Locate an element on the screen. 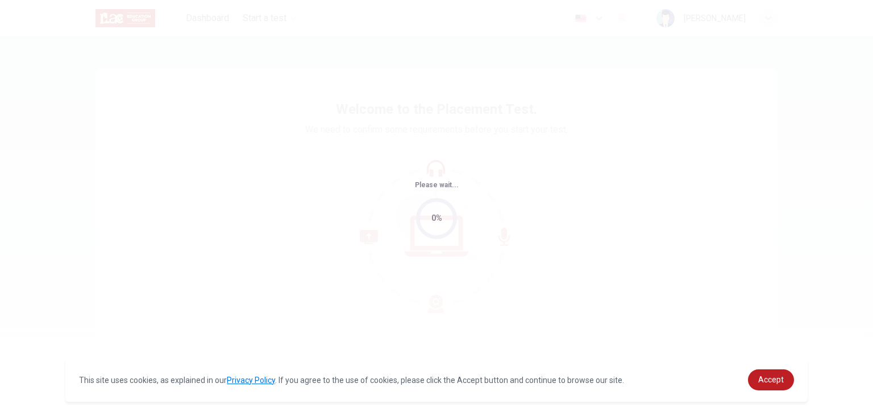 The width and height of the screenshot is (873, 420). span: Accept is located at coordinates (771, 379).